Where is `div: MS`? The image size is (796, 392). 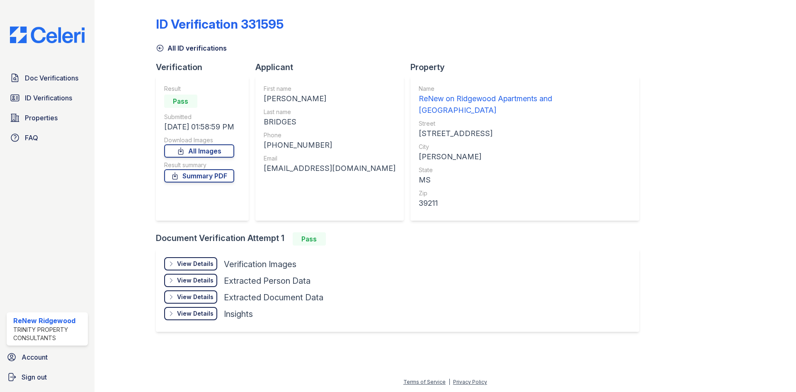 div: MS is located at coordinates (525, 180).